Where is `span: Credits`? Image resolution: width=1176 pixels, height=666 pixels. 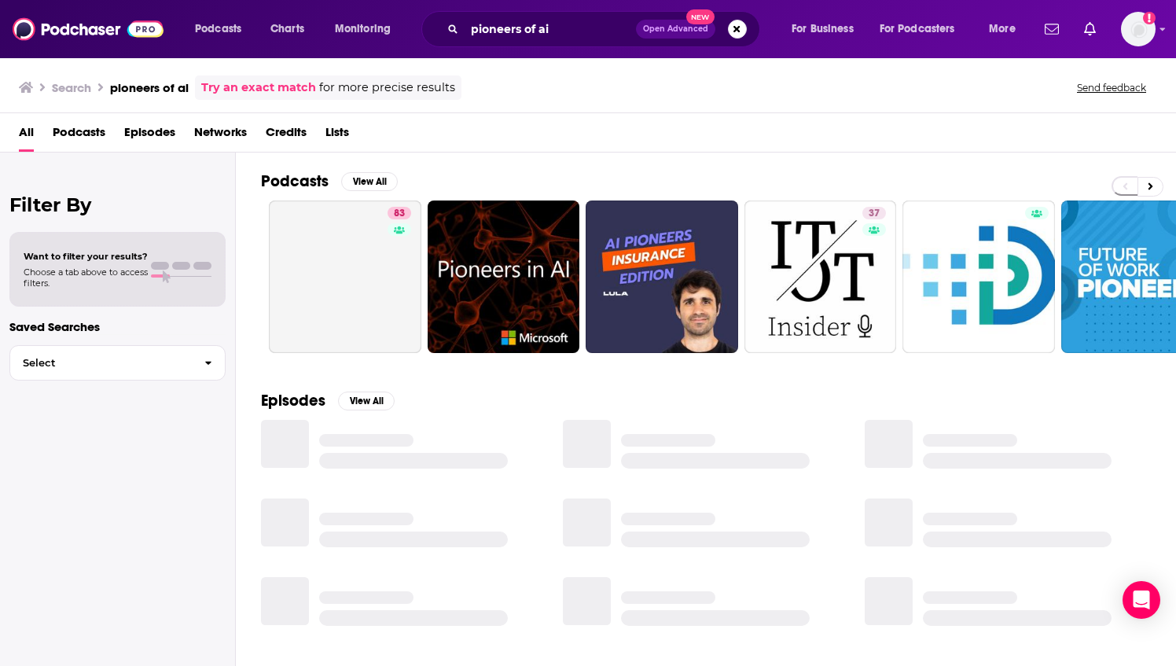 span: Credits is located at coordinates (286, 135).